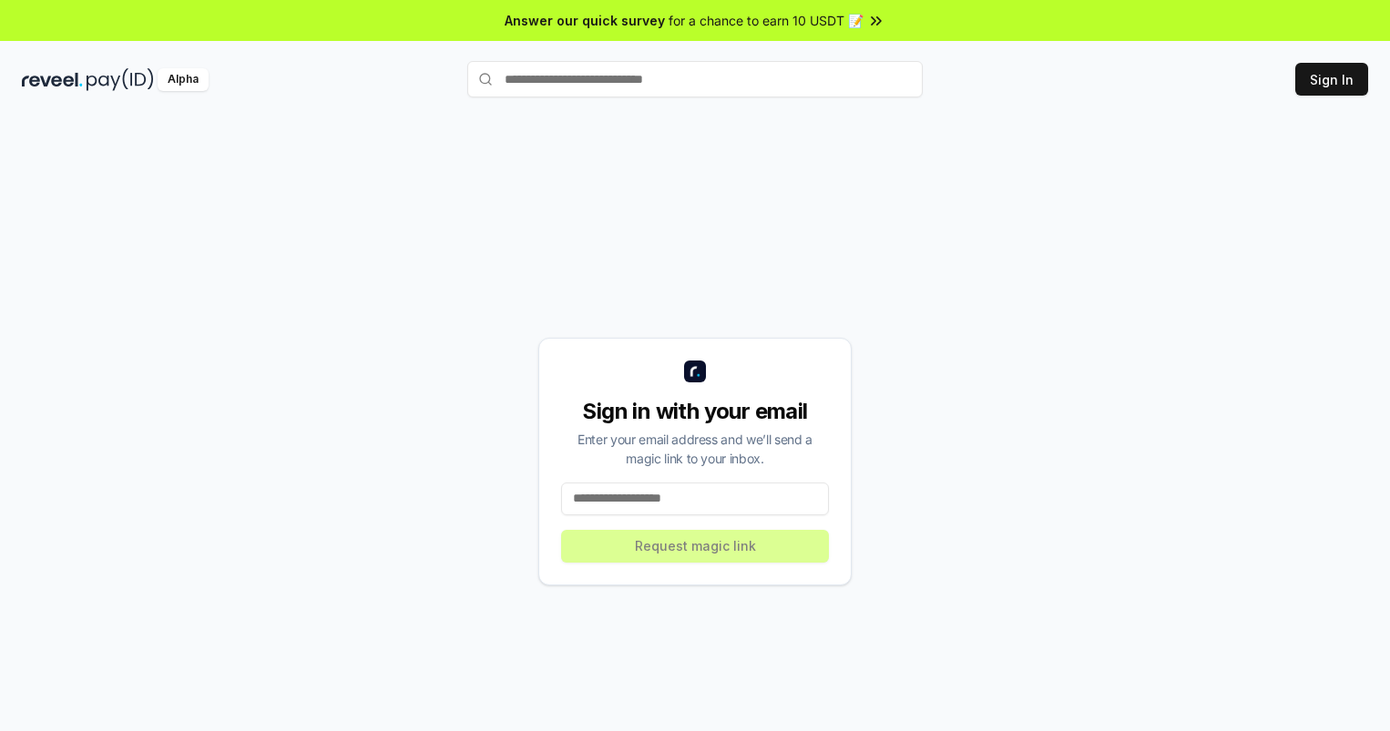 This screenshot has height=731, width=1390. Describe the element at coordinates (183, 79) in the screenshot. I see `div: Alpha` at that location.